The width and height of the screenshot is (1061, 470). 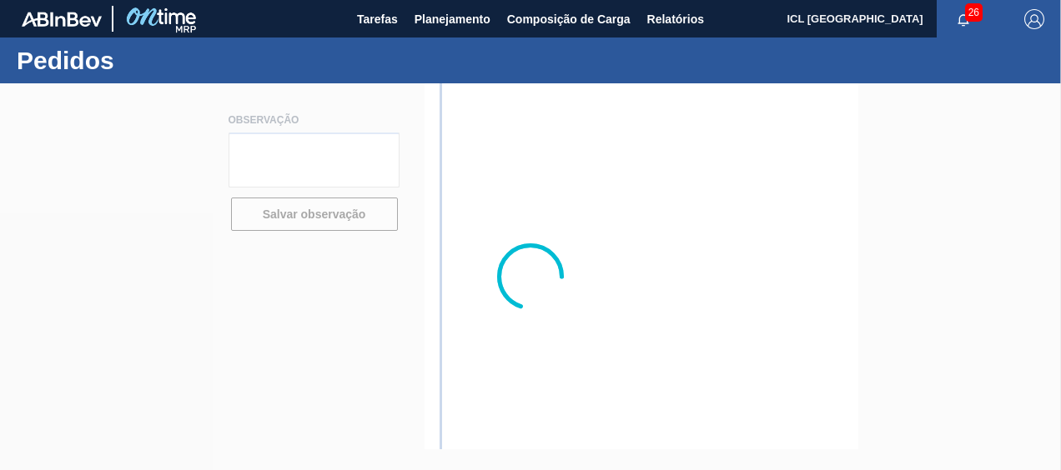 What do you see at coordinates (452, 19) in the screenshot?
I see `span: Planejamento` at bounding box center [452, 19].